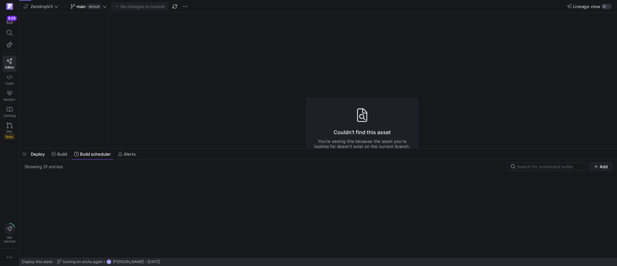 Image resolution: width=617 pixels, height=266 pixels. What do you see at coordinates (9, 6) in the screenshot?
I see `a: https://storage.googleapis.com/y42-prod-data-exchange/images/qZXOSqkTtPuVcXVzF40oUlM07HVTwZXfPK0U...` at bounding box center [9, 6].